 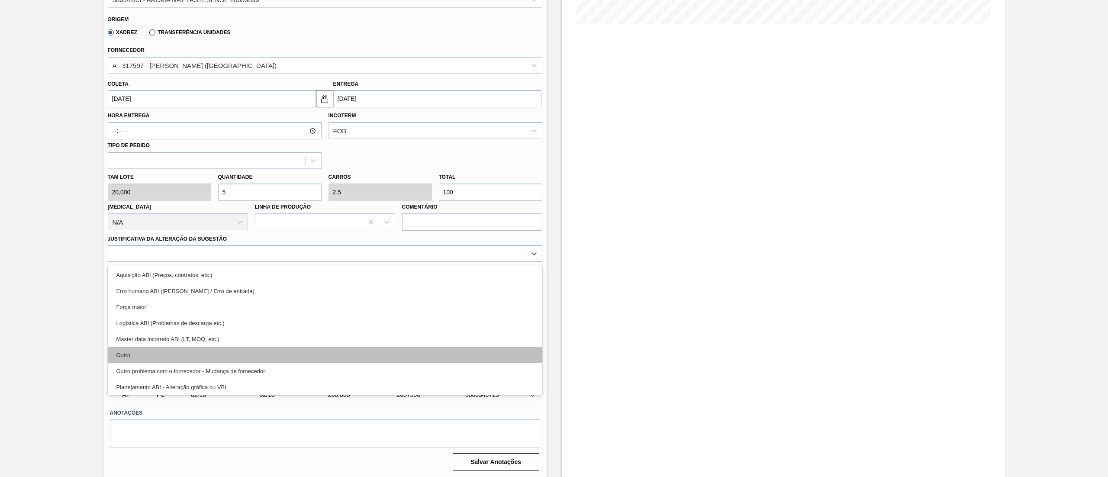 What do you see at coordinates (118, 84) in the screenshot?
I see `label: Coleta` at bounding box center [118, 84].